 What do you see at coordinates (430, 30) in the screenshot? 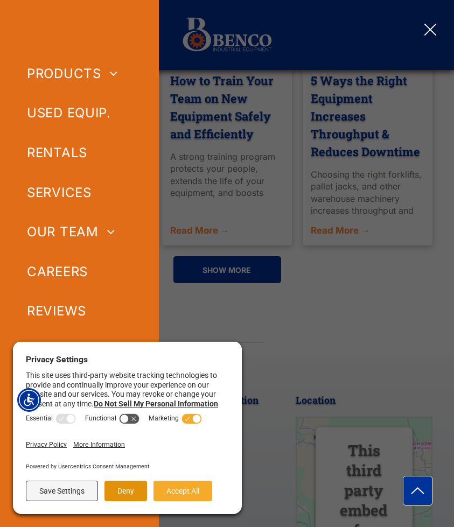
I see `button: menu` at bounding box center [430, 30].